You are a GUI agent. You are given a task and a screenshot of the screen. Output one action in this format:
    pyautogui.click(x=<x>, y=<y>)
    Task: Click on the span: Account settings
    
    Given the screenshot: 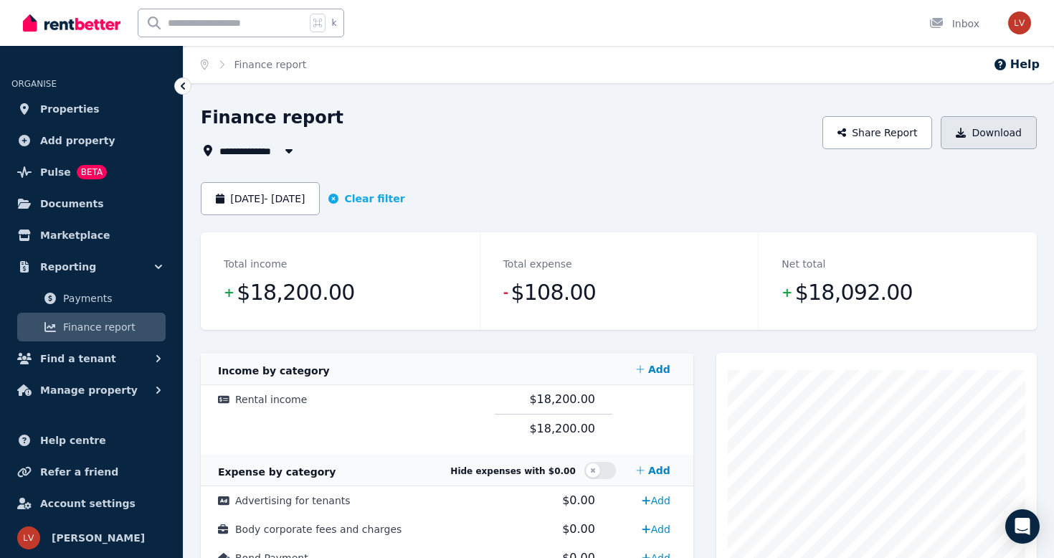 What is the action you would take?
    pyautogui.click(x=87, y=503)
    